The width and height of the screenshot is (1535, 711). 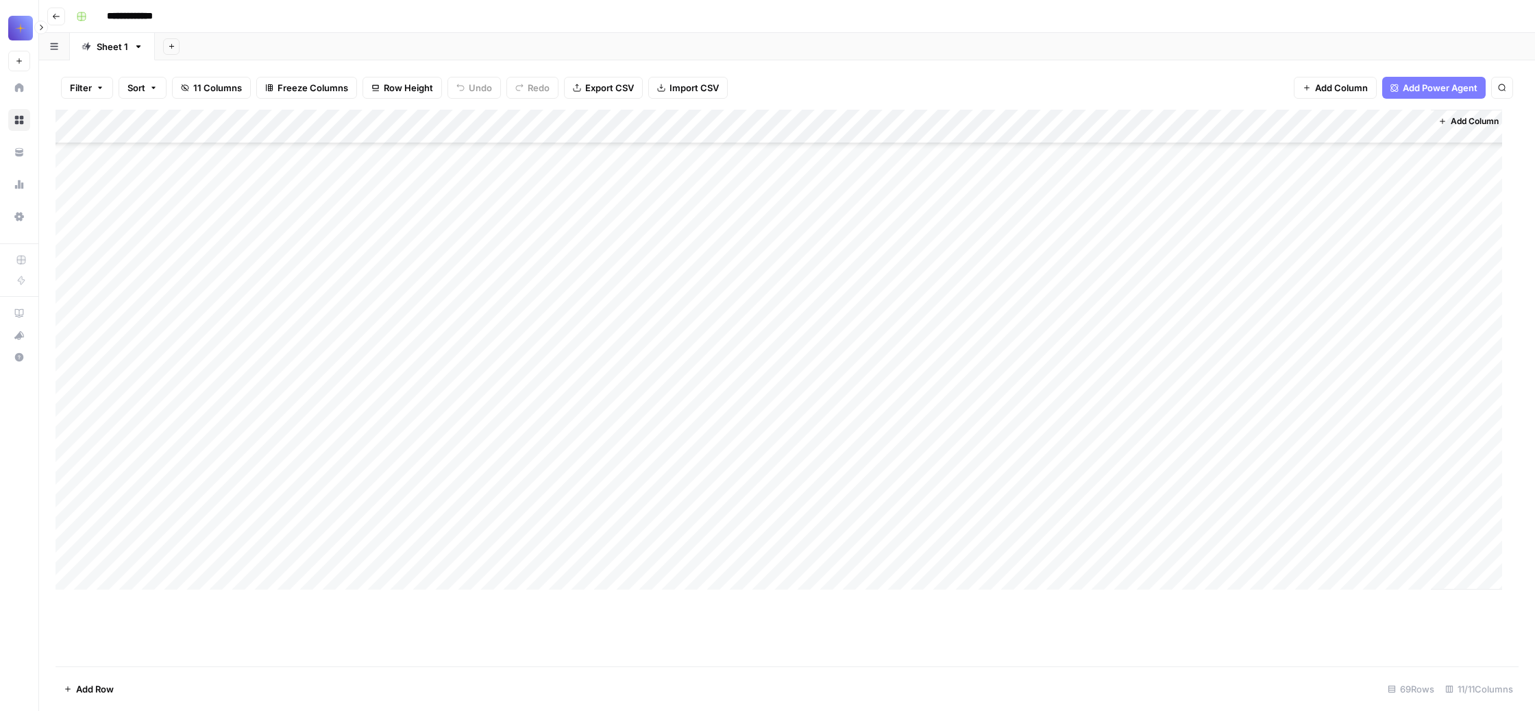 I want to click on button: Undo, so click(x=474, y=88).